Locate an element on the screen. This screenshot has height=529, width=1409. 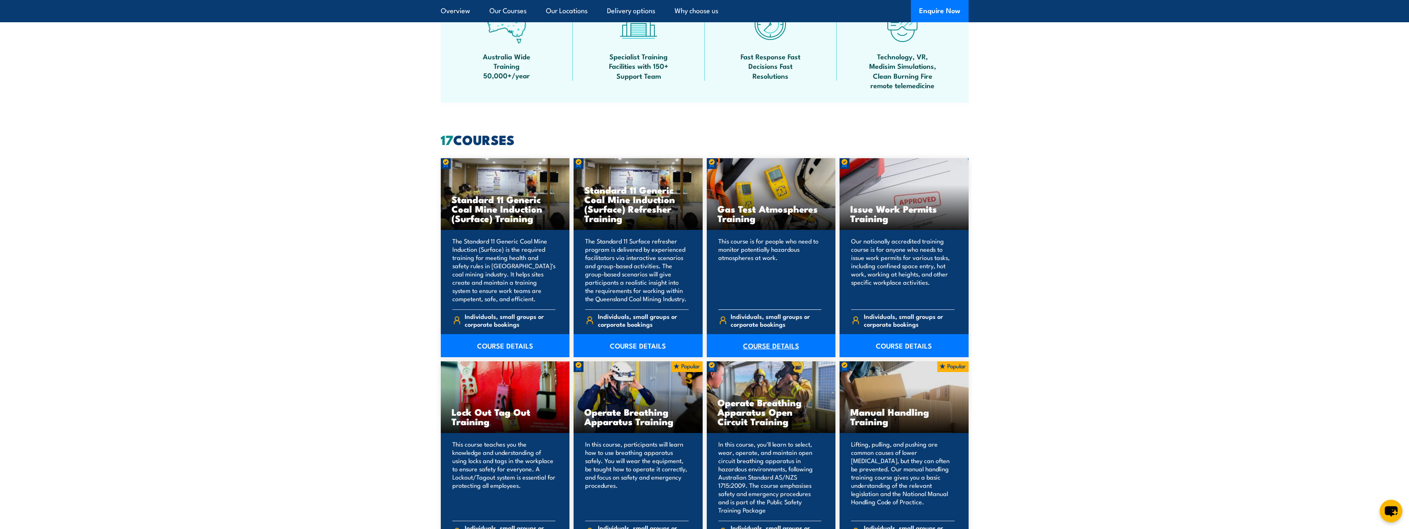
p: This course is for people who need to monitor potentially hazardous atmospheres at work. is located at coordinates (770, 270).